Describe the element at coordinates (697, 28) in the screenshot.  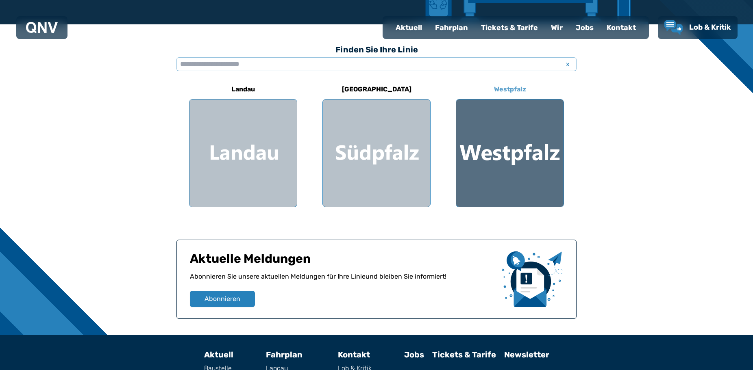
I see `a: Lob & Kritik` at that location.